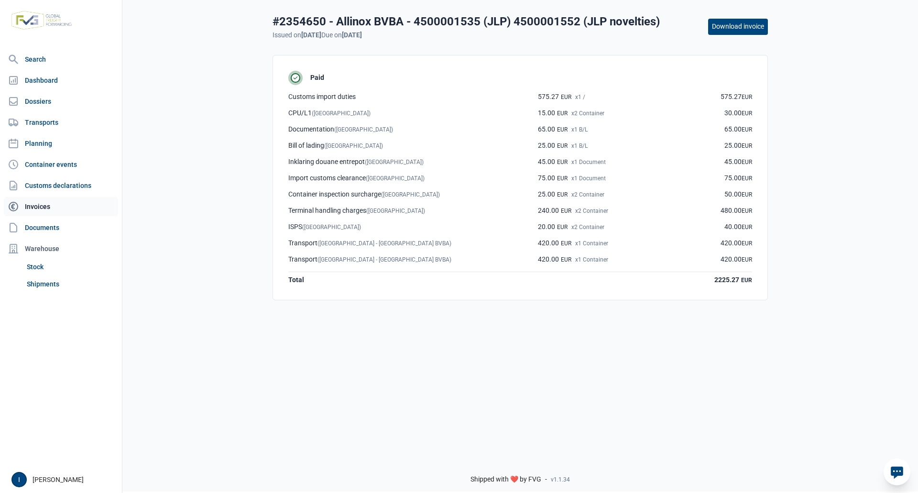 The width and height of the screenshot is (918, 493). What do you see at coordinates (335, 146) in the screenshot?
I see `div: Bill of lading` at bounding box center [335, 146].